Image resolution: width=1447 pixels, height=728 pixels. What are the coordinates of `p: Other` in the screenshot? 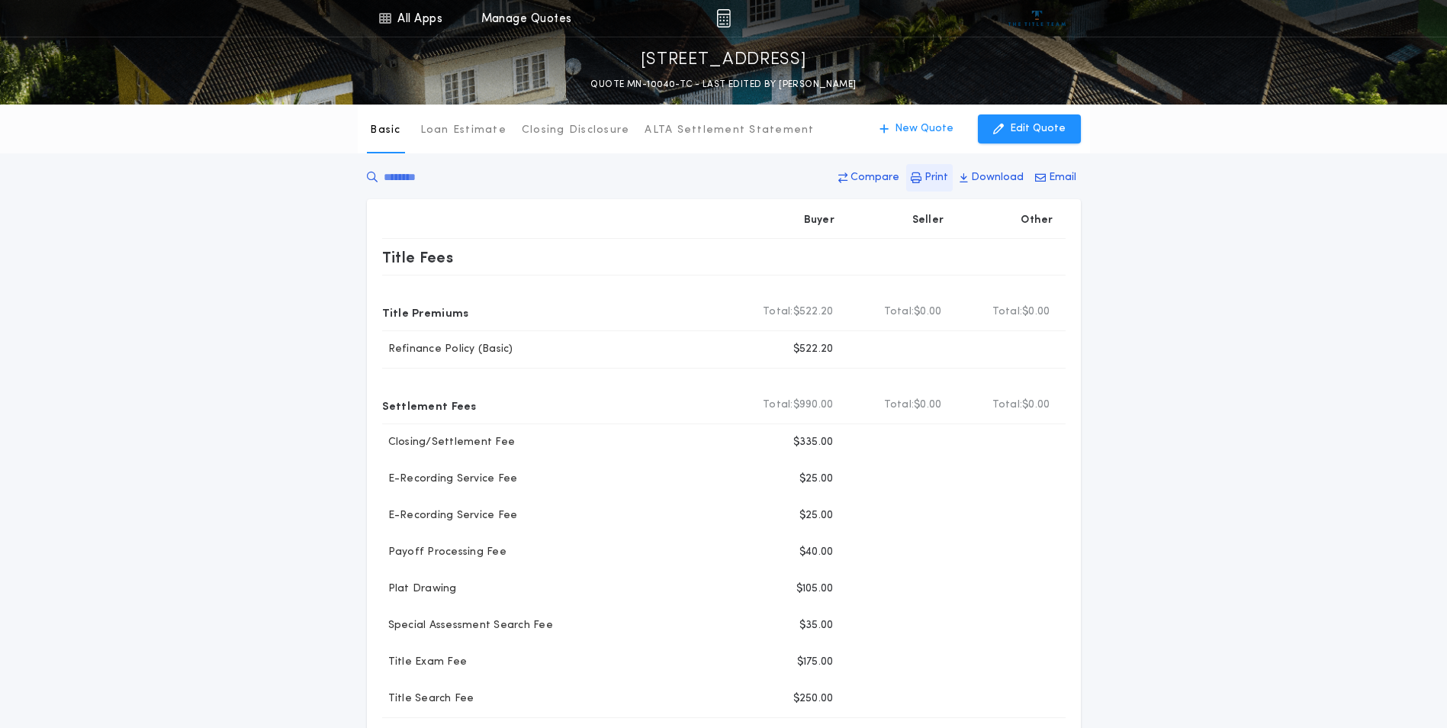 It's located at (1036, 220).